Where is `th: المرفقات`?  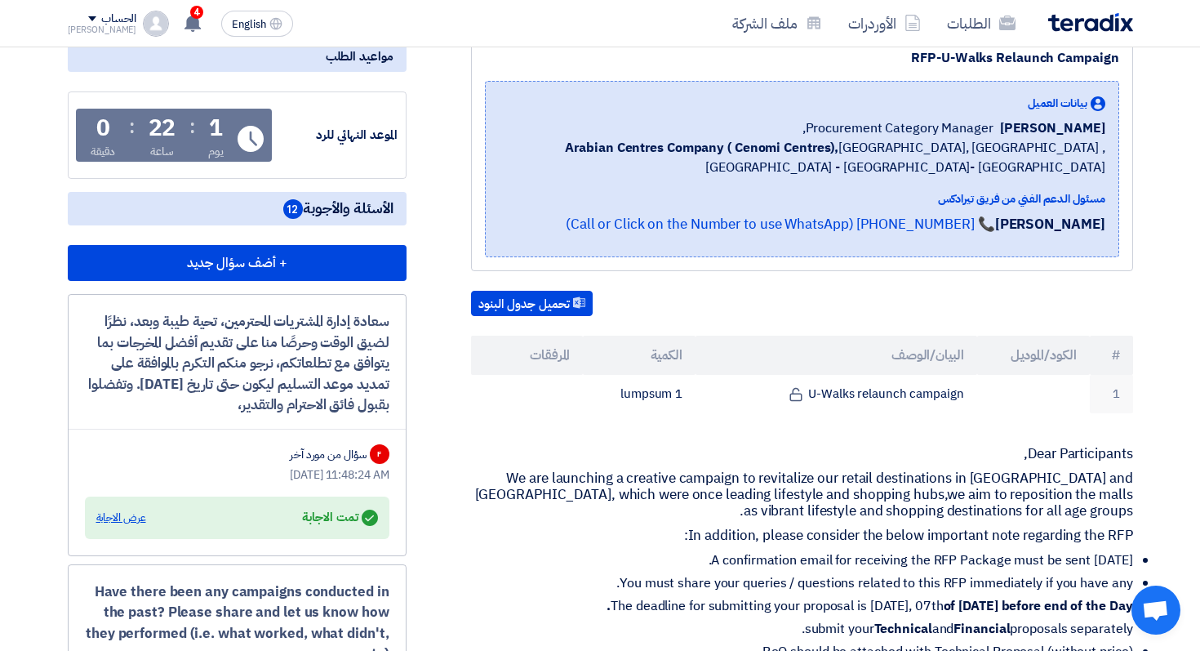
th: المرفقات is located at coordinates (527, 355).